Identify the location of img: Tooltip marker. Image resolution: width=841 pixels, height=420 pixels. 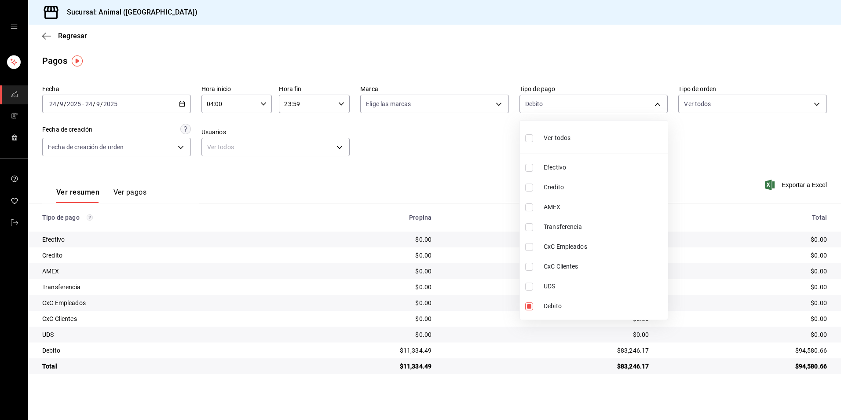
(77, 61).